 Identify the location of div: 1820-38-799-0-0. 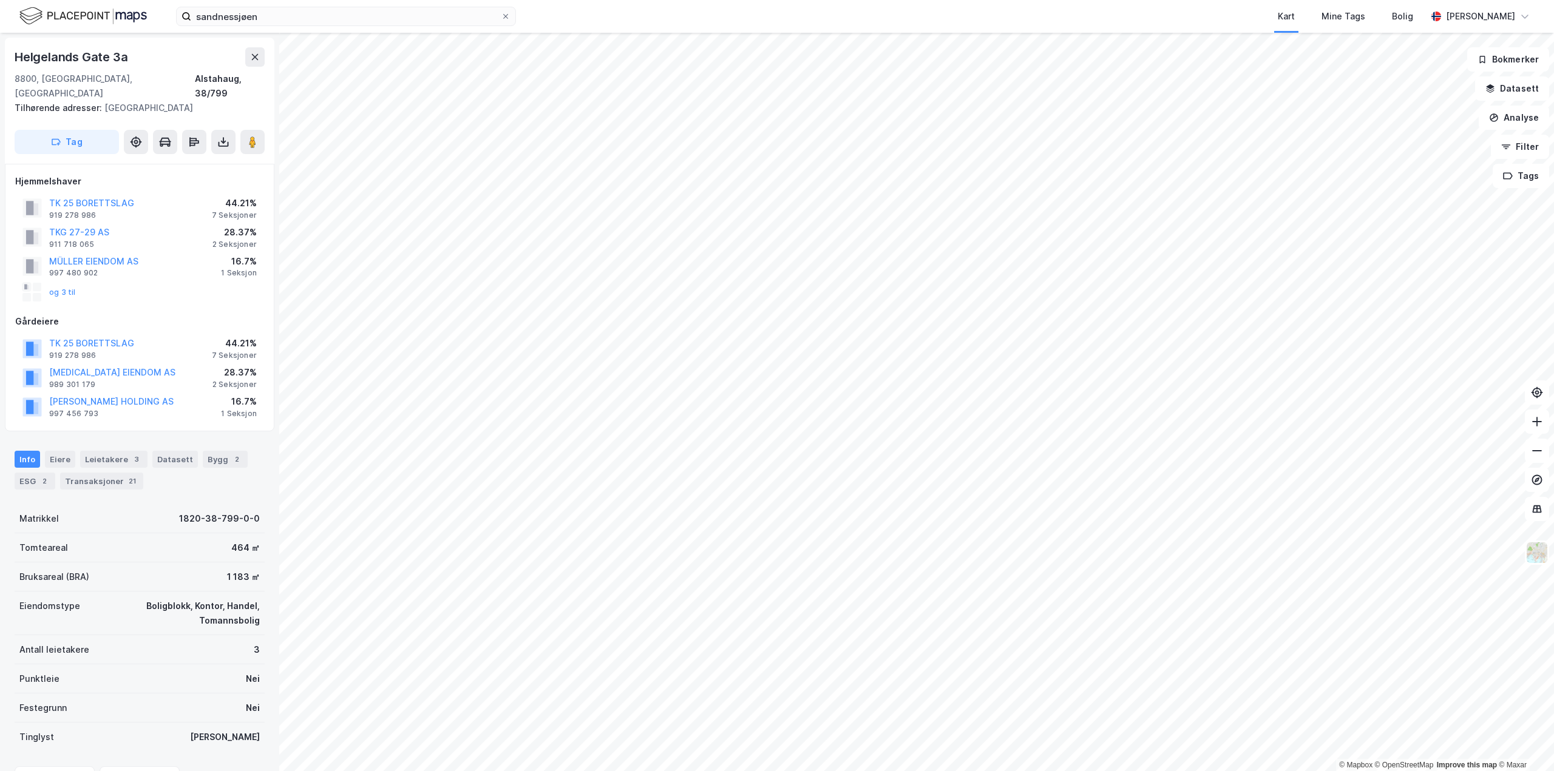
(219, 519).